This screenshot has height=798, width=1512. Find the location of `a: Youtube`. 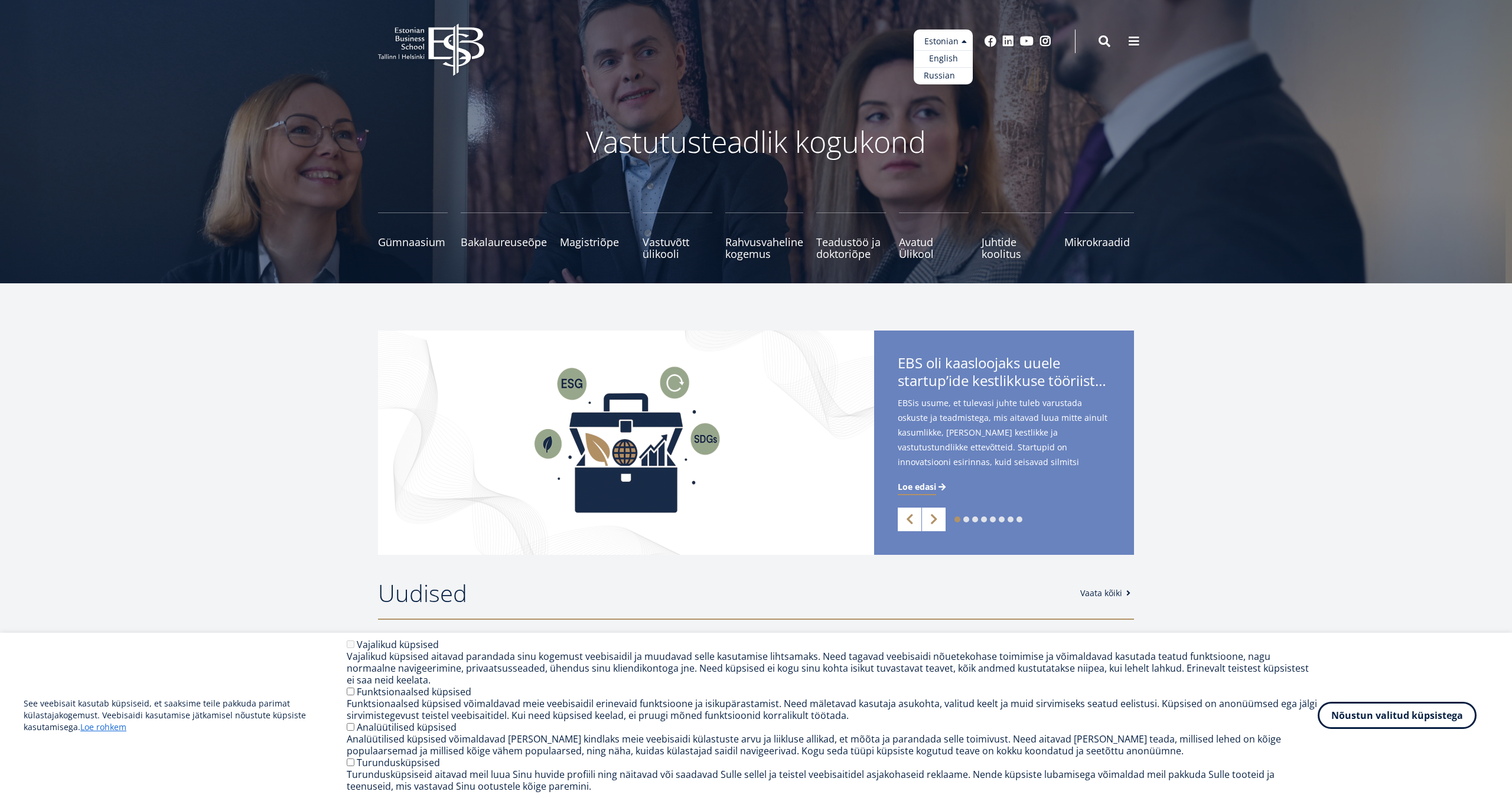

a: Youtube is located at coordinates (1026, 41).